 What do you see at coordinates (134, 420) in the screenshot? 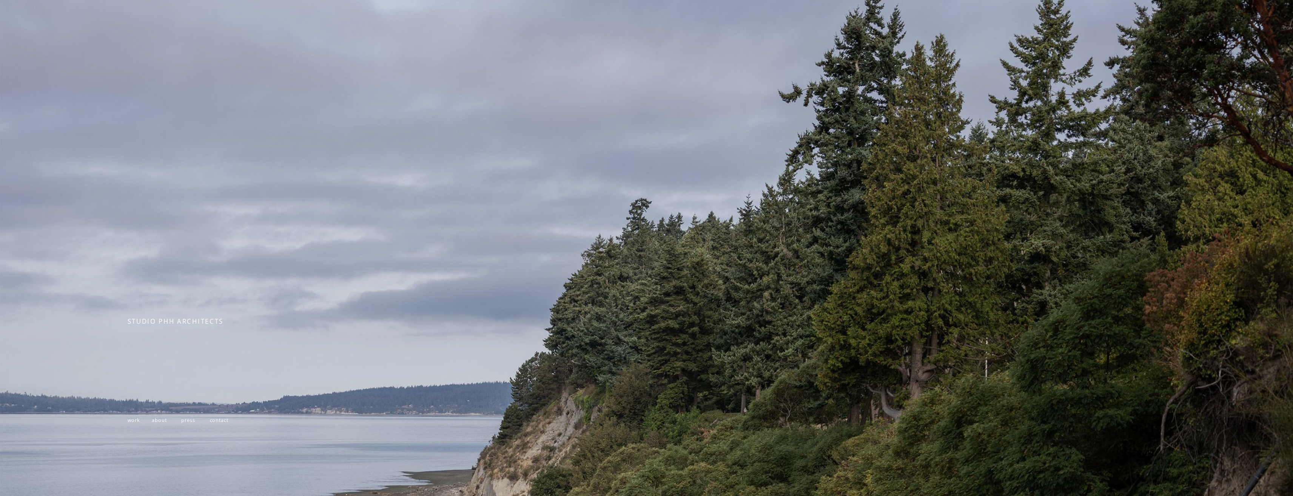
I see `a: work` at bounding box center [134, 420].